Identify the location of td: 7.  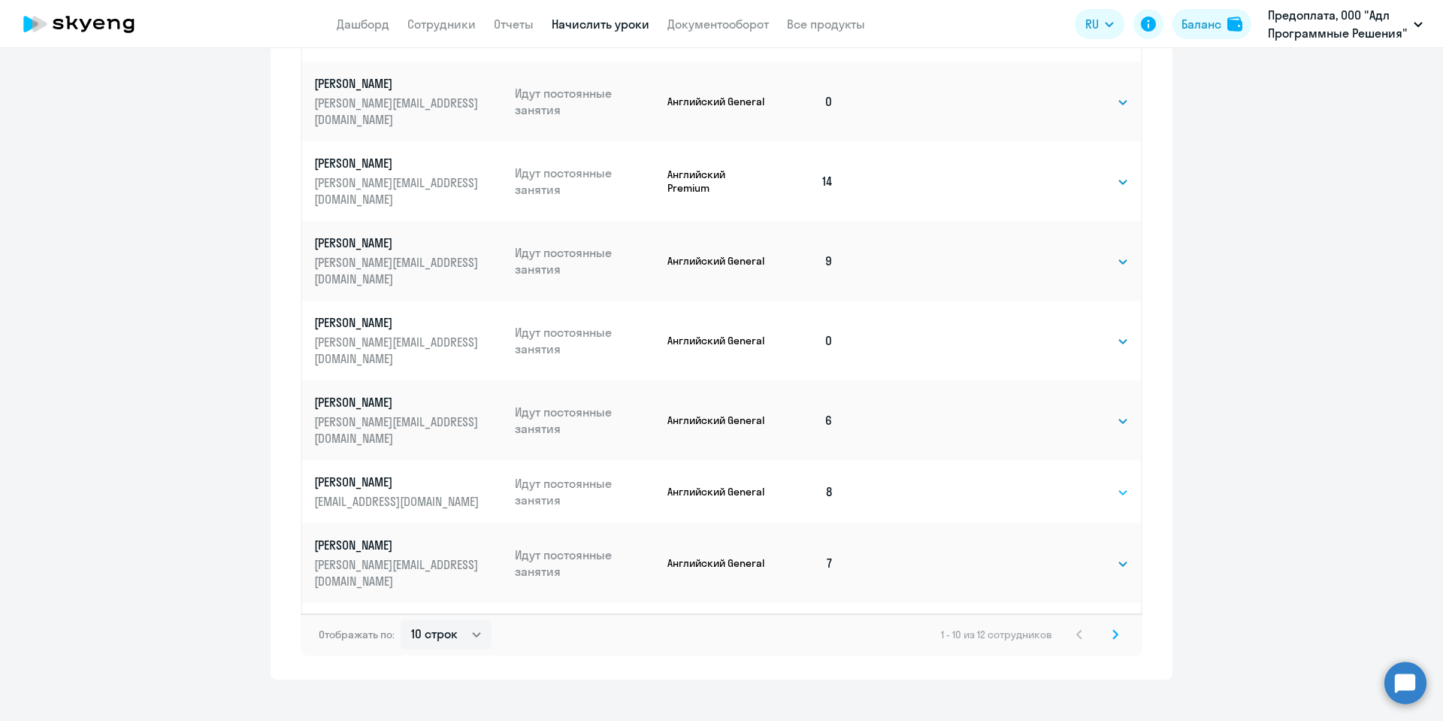
(807, 563).